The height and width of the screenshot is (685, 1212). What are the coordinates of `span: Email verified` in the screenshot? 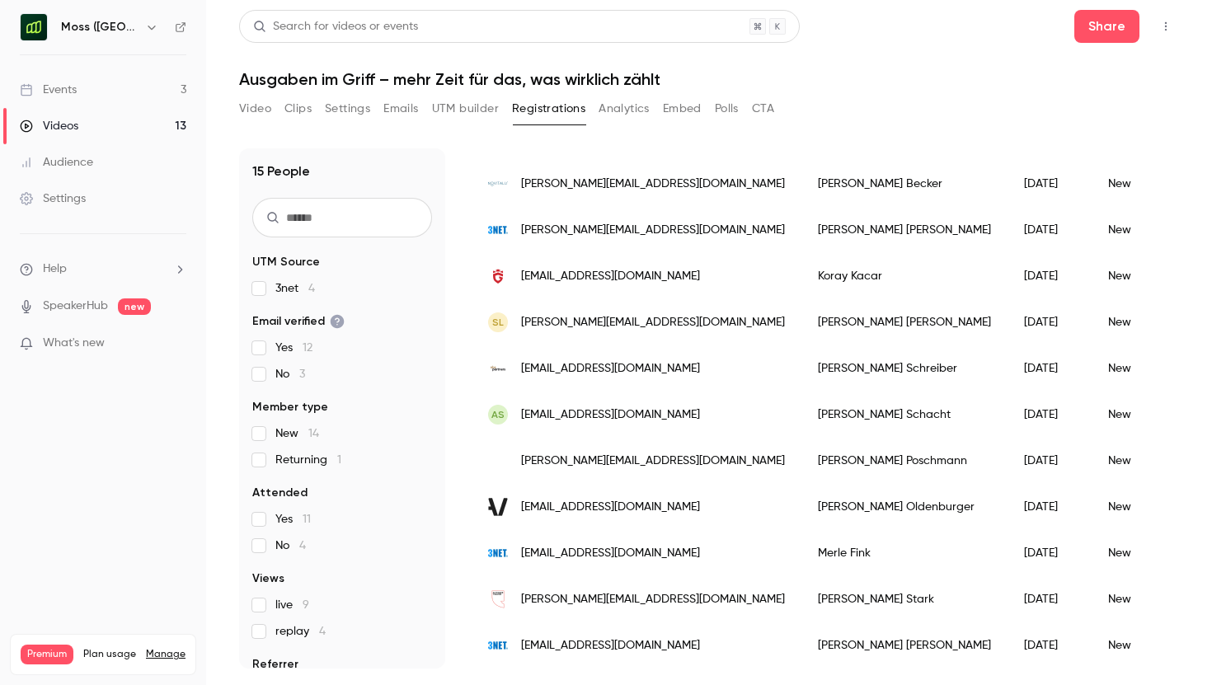 It's located at (298, 322).